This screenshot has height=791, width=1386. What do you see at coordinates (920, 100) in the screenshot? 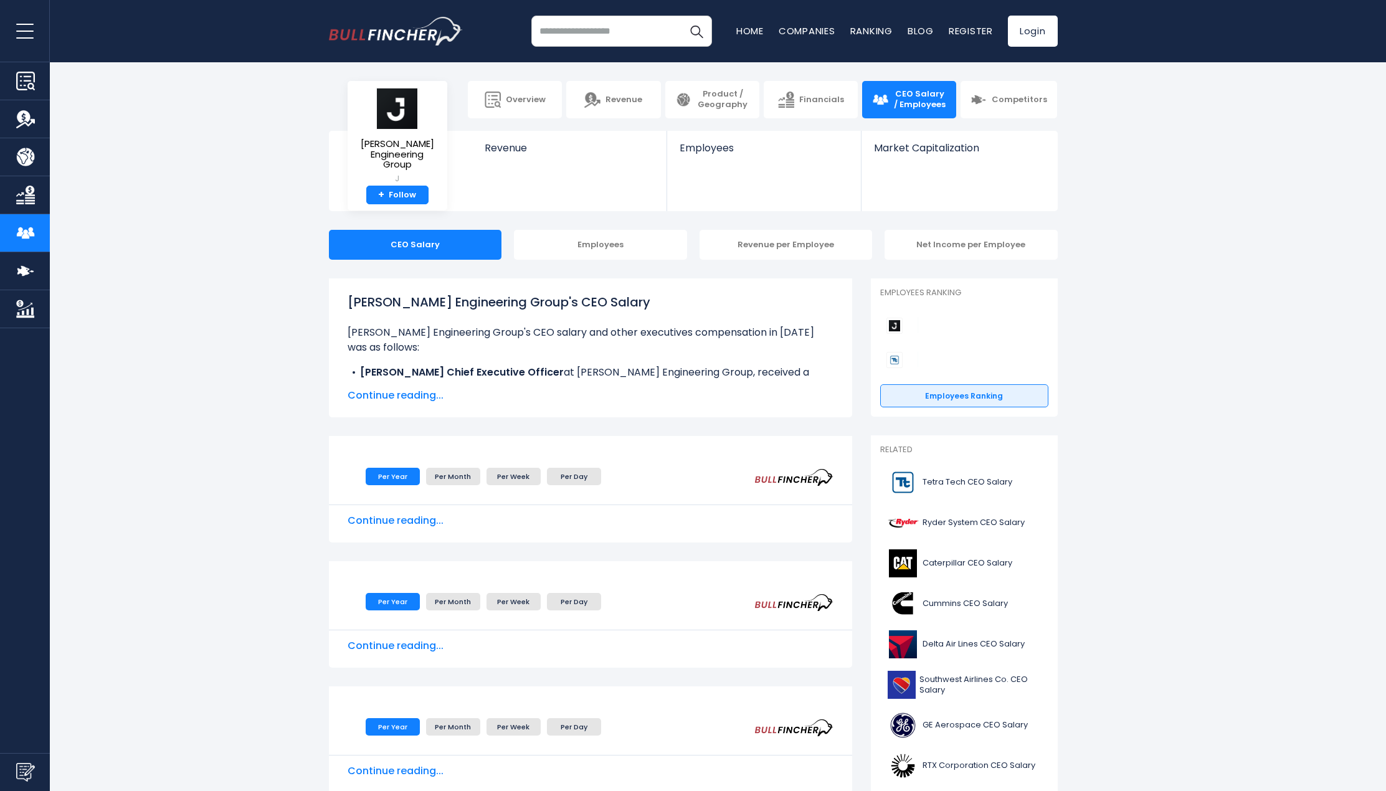
I see `span: CEO Salary / Employees` at bounding box center [920, 100].